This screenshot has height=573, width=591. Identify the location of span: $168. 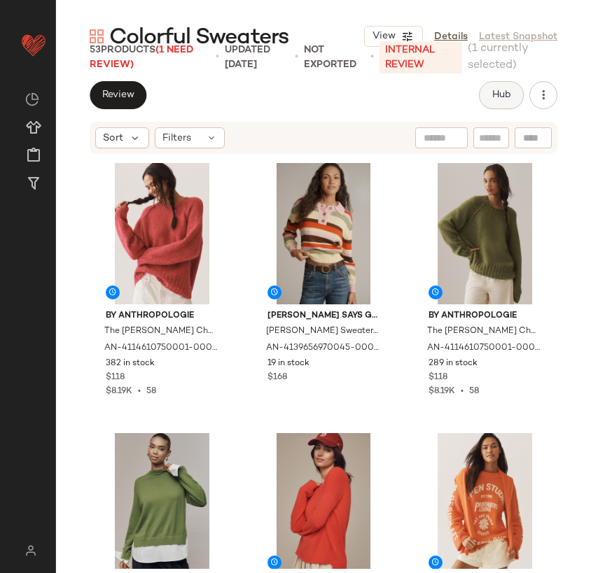
(277, 378).